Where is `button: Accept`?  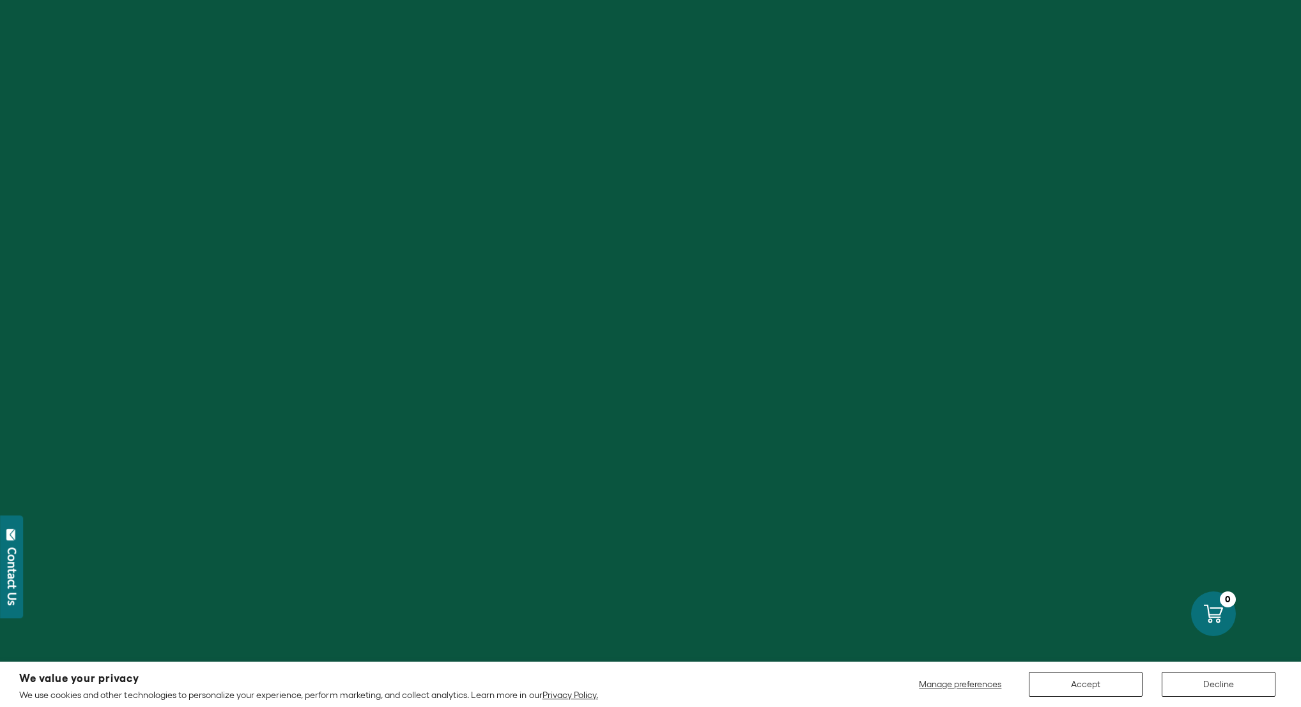 button: Accept is located at coordinates (1086, 684).